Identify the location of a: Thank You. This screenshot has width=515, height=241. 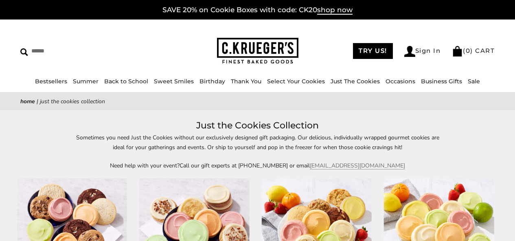
(246, 81).